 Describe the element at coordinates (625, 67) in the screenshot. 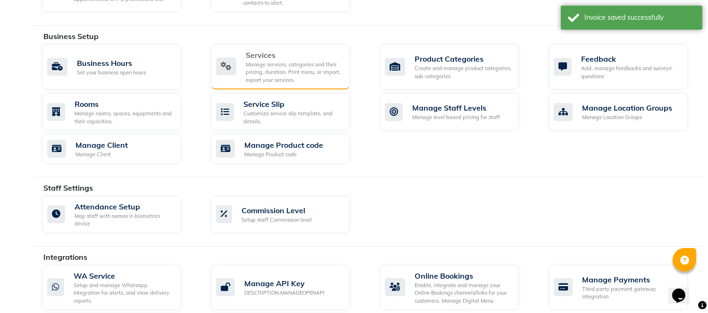

I see `a: FeedbackAdd, manage feedbacks and surveys' questions` at that location.